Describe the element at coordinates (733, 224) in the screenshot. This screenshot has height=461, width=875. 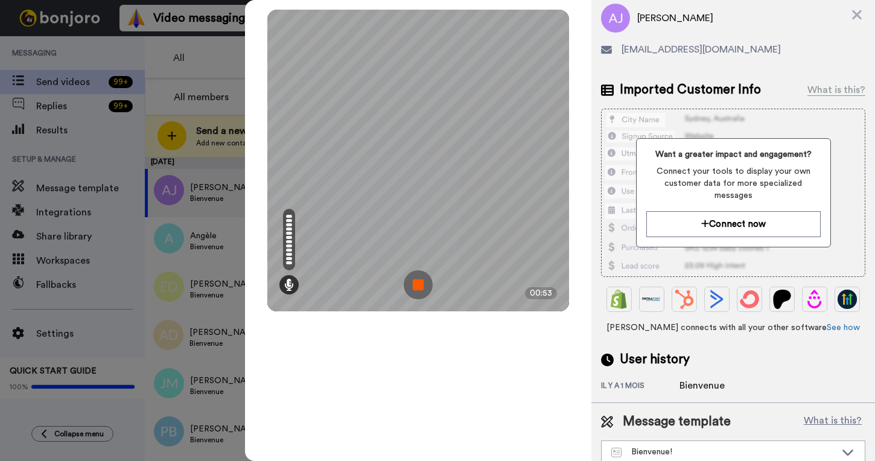
I see `a: Connect now` at that location.